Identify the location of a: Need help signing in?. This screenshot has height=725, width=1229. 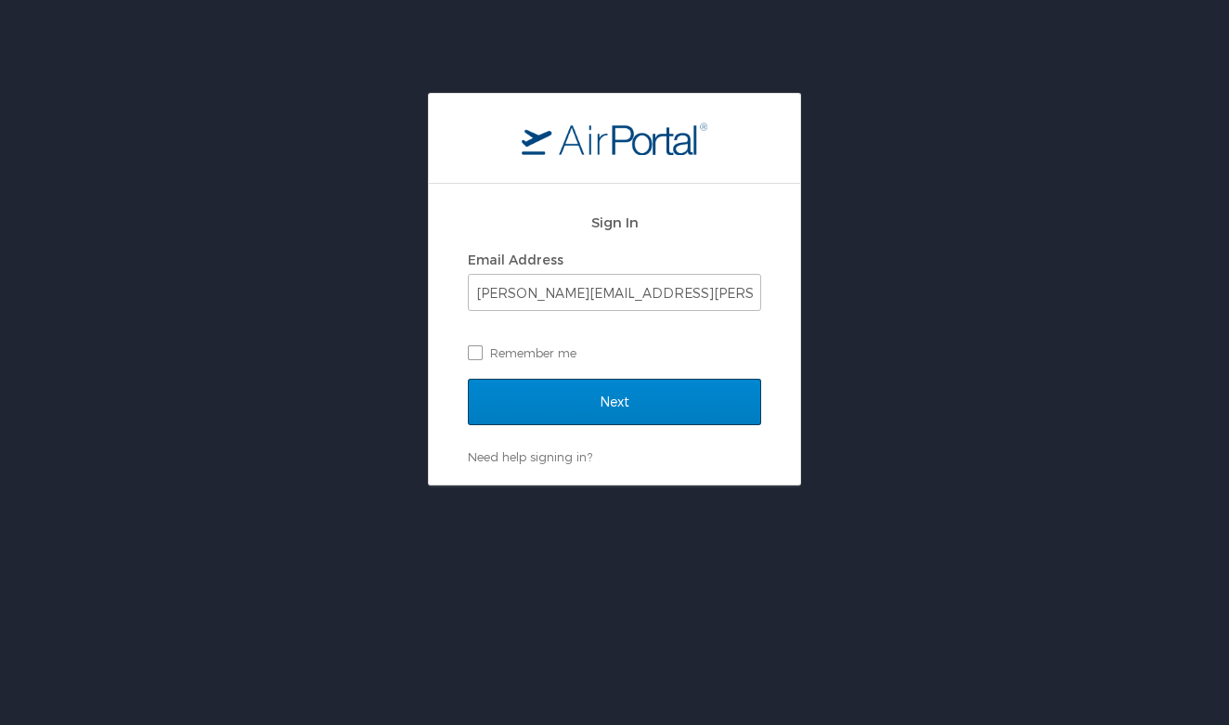
(530, 457).